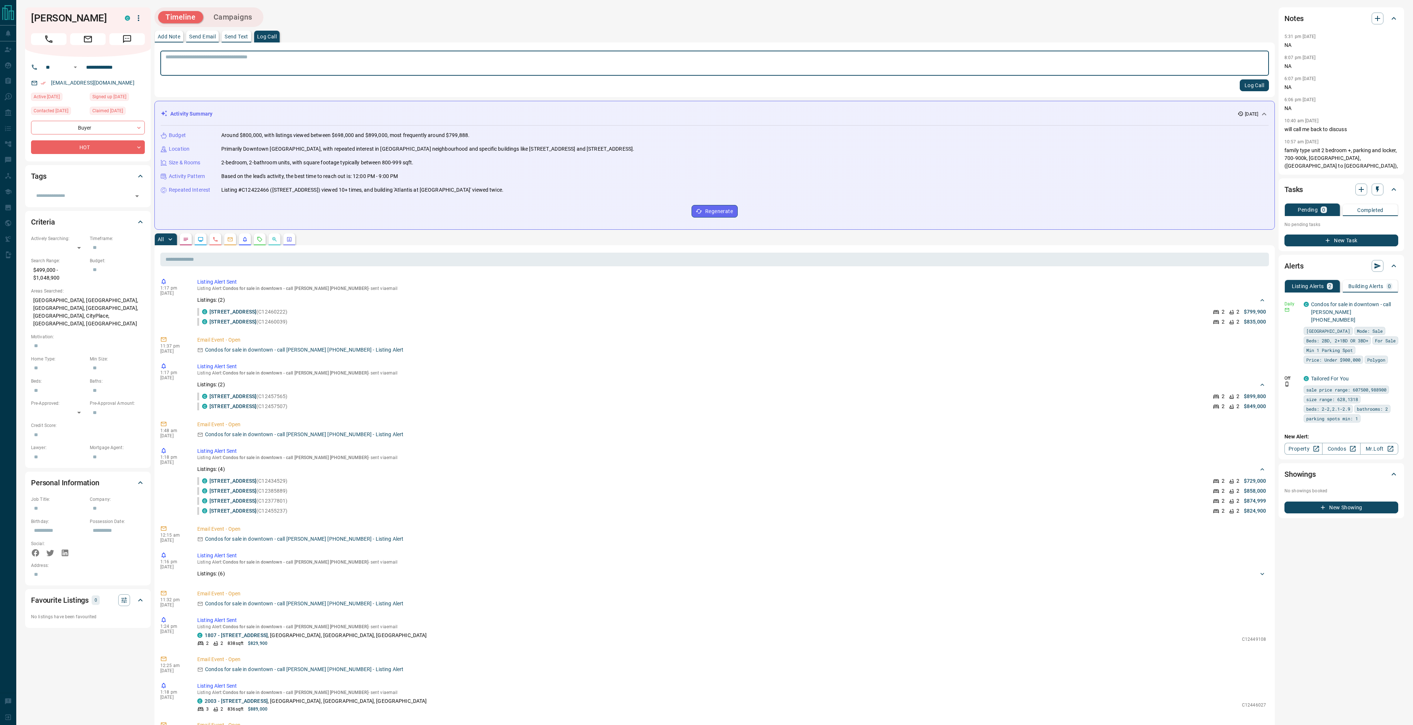  I want to click on h2: Alerts, so click(1294, 266).